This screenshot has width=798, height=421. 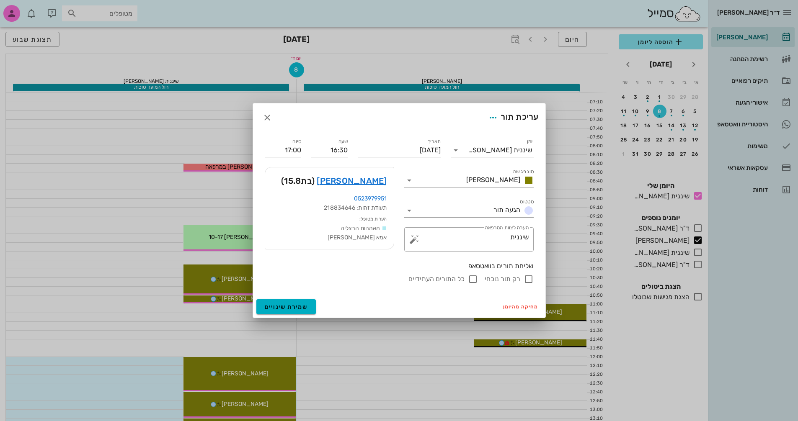 What do you see at coordinates (286, 307) in the screenshot?
I see `span: שמירת שינויים` at bounding box center [286, 307].